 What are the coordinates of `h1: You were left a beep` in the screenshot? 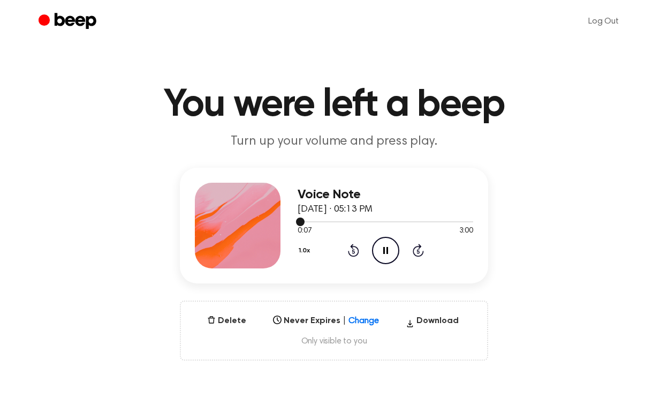 It's located at (334, 105).